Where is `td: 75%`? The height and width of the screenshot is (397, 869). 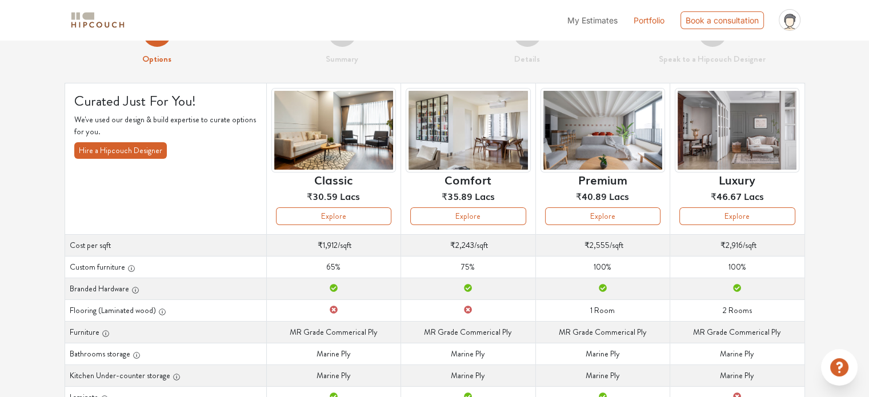
td: 75% is located at coordinates (468, 267).